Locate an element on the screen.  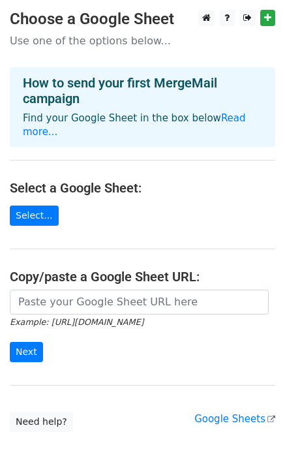
input: Paste your Google Sheet URL here is located at coordinates (139, 302).